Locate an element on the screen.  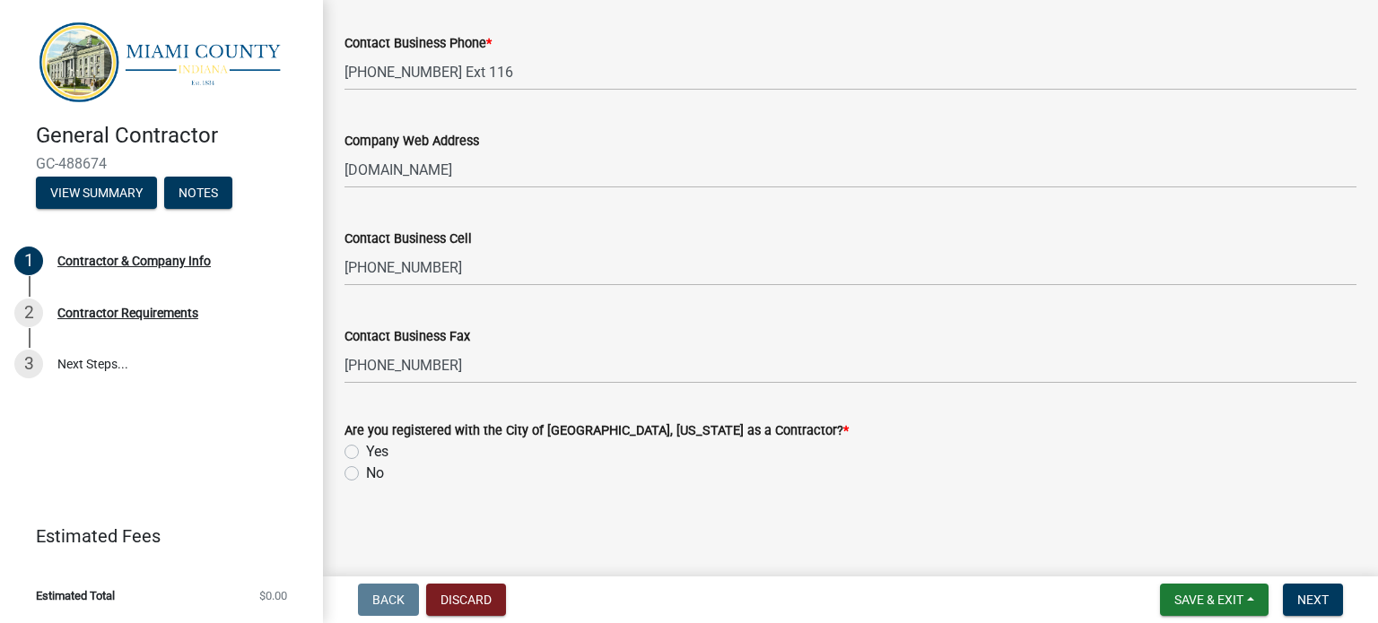
div: 1 is located at coordinates (29, 261).